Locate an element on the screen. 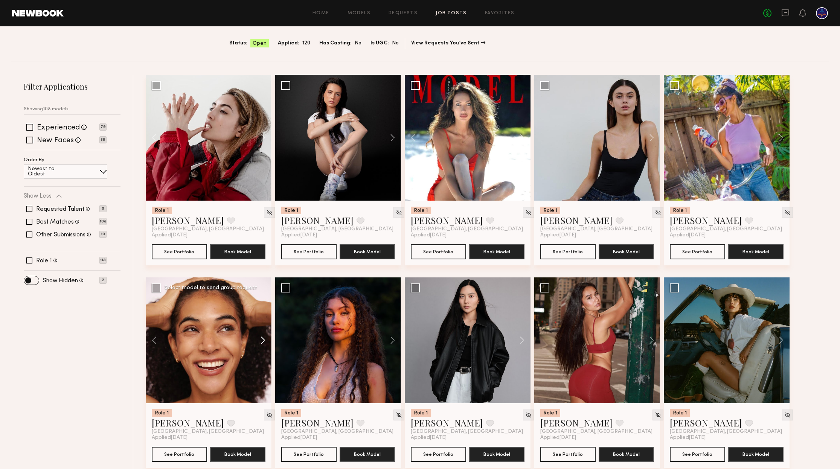  label: New Faces is located at coordinates (55, 141).